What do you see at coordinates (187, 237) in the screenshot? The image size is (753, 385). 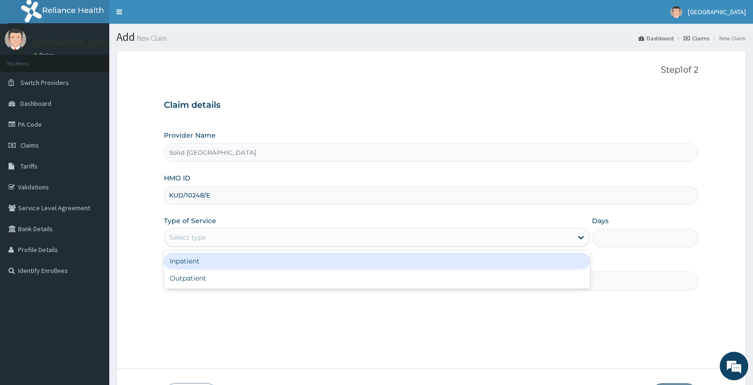 I see `div: Select type` at bounding box center [187, 237].